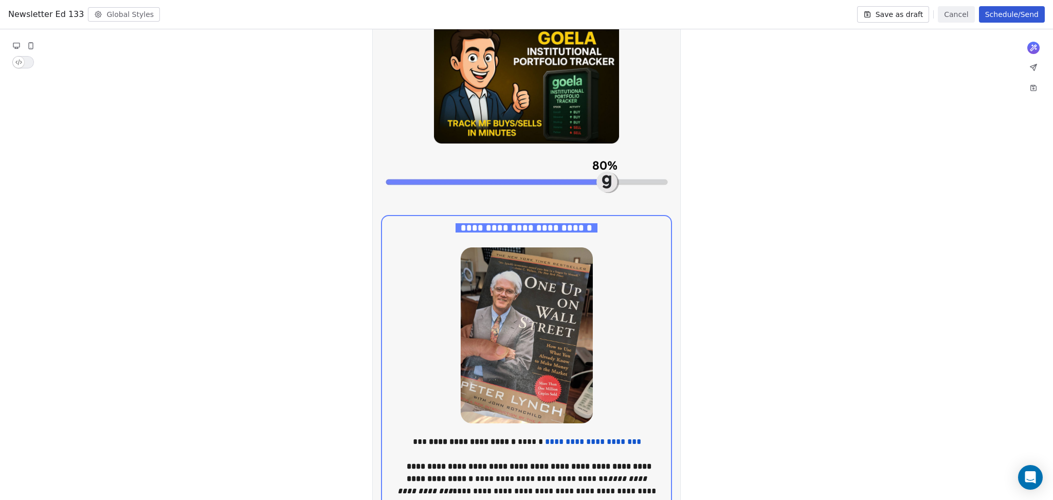 The width and height of the screenshot is (1053, 500). I want to click on button: Schedule/Send, so click(1012, 14).